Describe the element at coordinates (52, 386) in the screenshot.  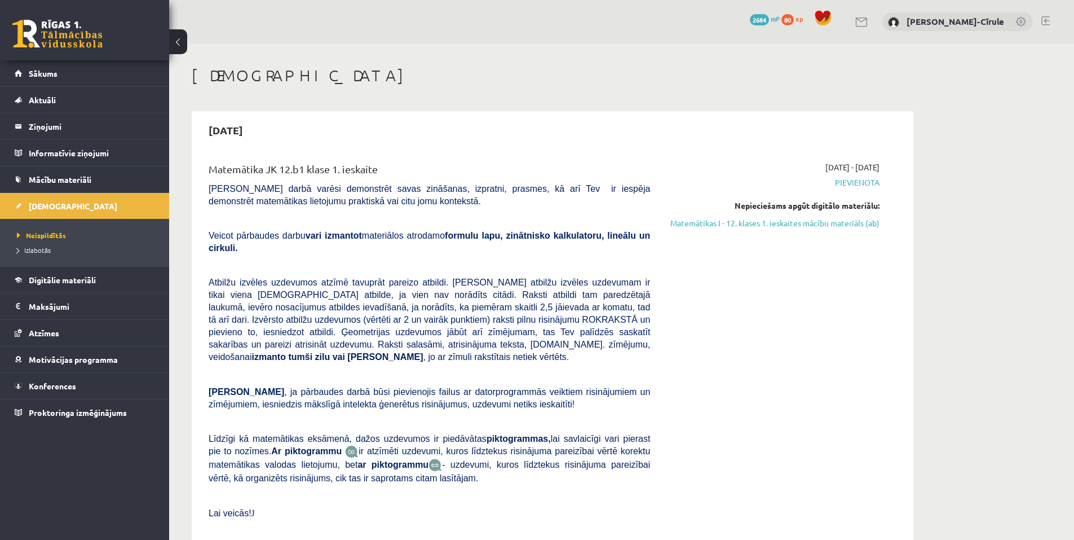
I see `span: Konferences` at that location.